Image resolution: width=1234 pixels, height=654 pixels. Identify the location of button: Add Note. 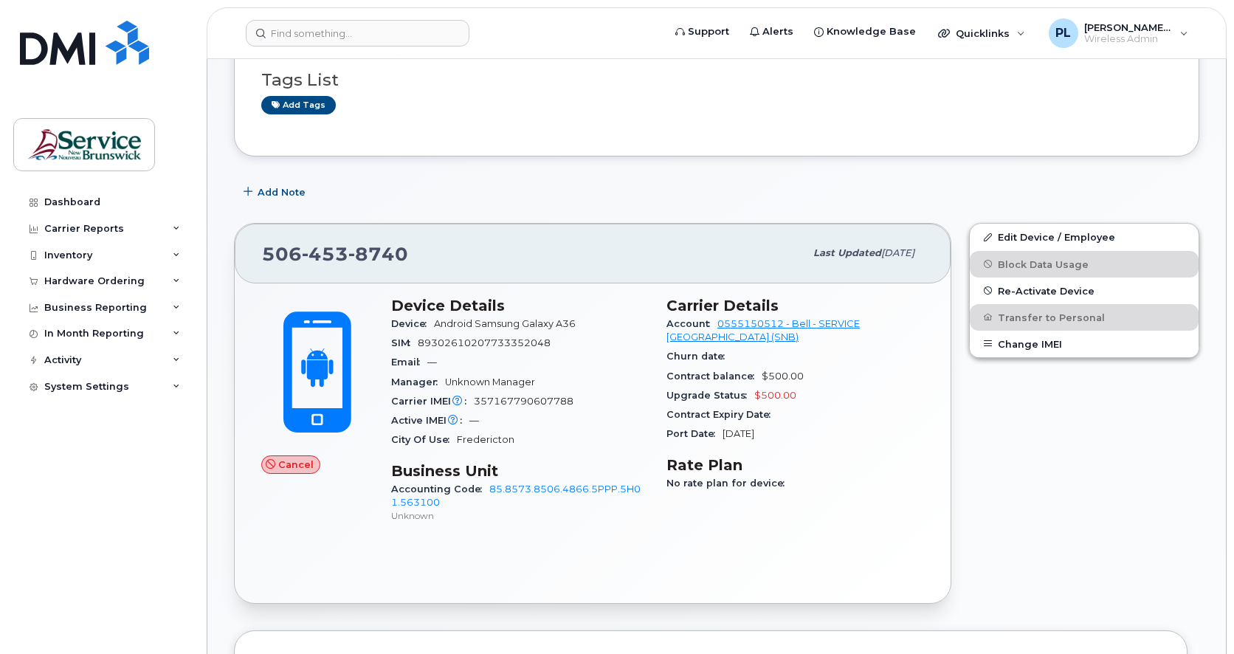
(276, 192).